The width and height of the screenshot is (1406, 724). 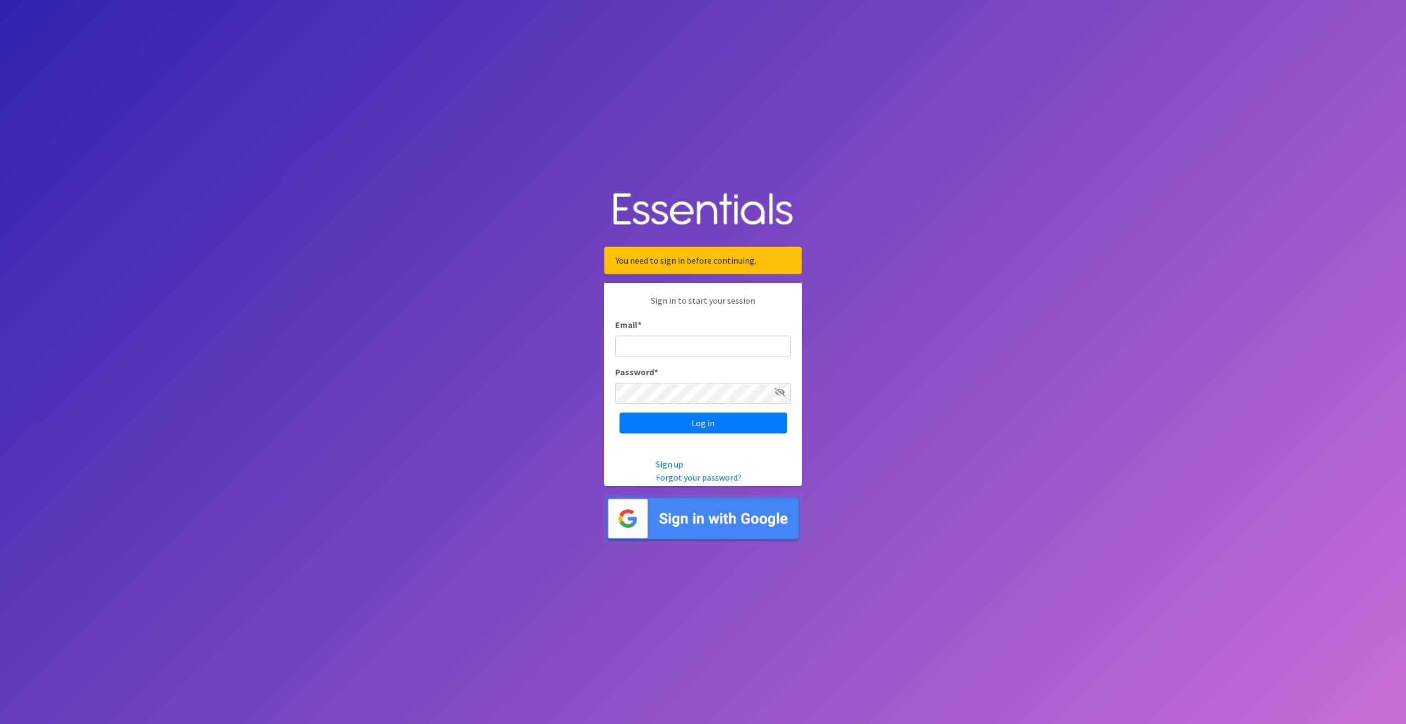 What do you see at coordinates (637, 372) in the screenshot?
I see `label: Password` at bounding box center [637, 372].